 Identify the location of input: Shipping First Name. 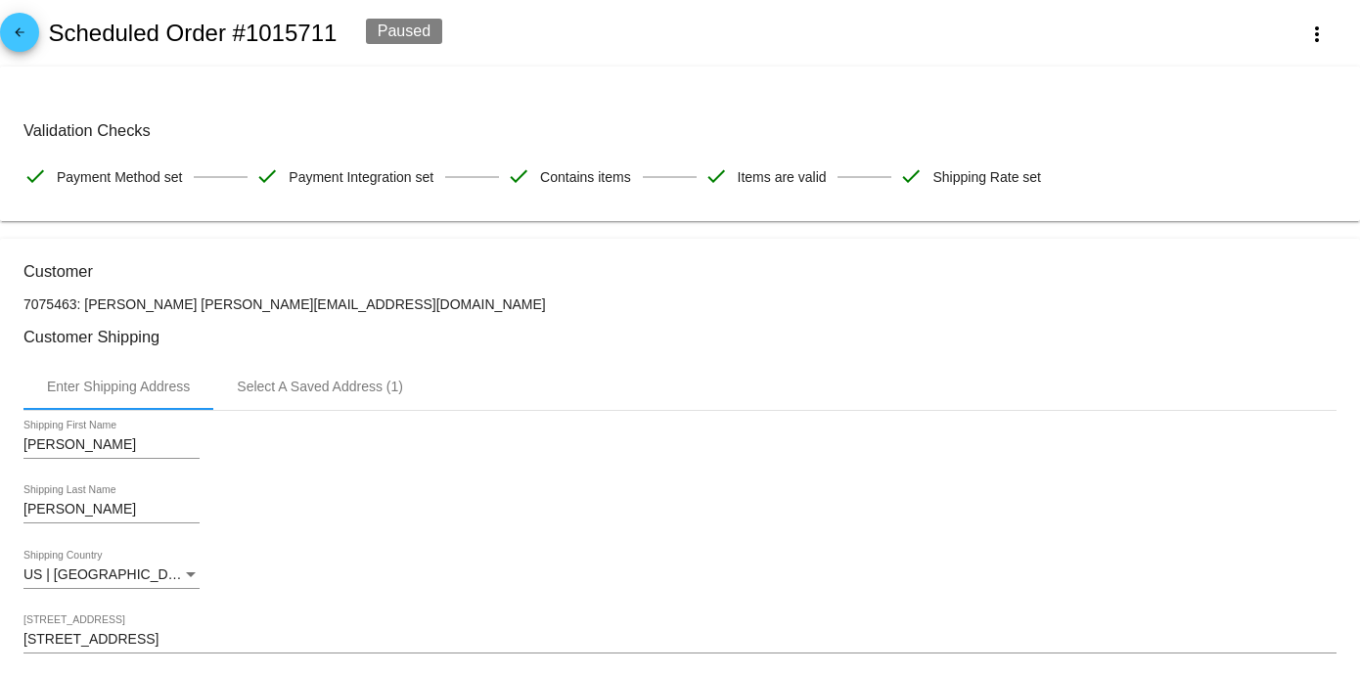
(112, 445).